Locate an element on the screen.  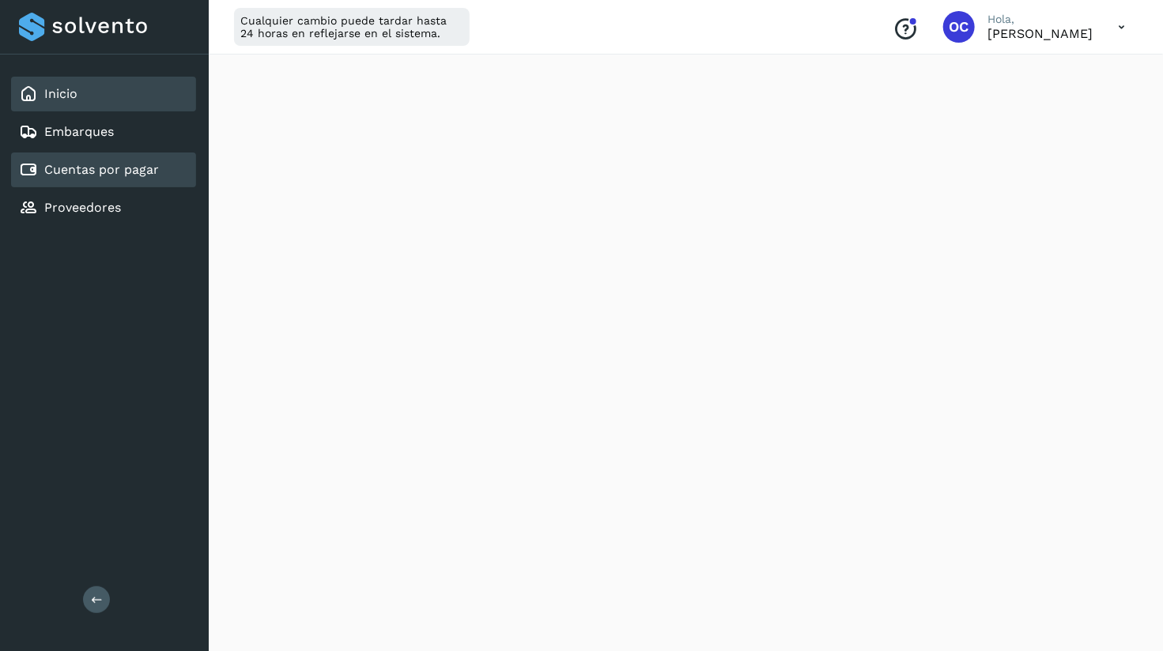
a: Cuentas por pagar is located at coordinates (101, 169).